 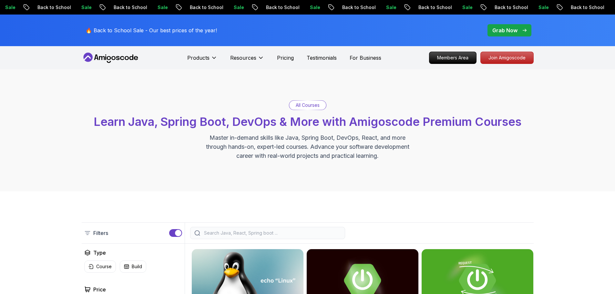 What do you see at coordinates (307, 122) in the screenshot?
I see `span: Learn Java, Spring Boot, DevOps & More with Amigoscode Premium Courses` at bounding box center [307, 122].